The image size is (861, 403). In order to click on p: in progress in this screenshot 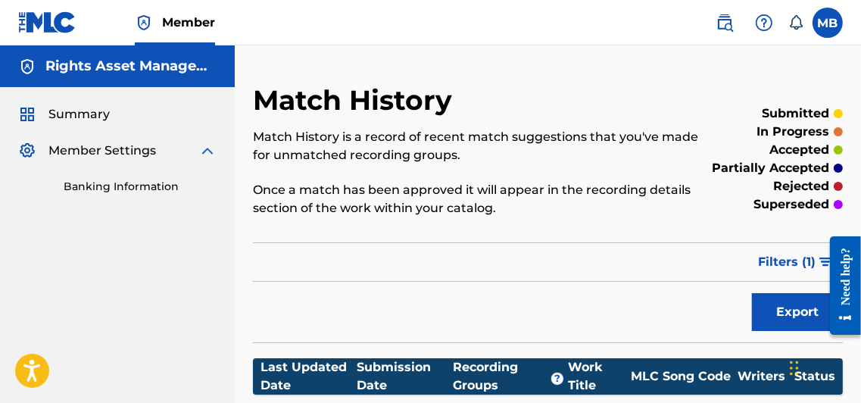, I will do `click(793, 132)`.